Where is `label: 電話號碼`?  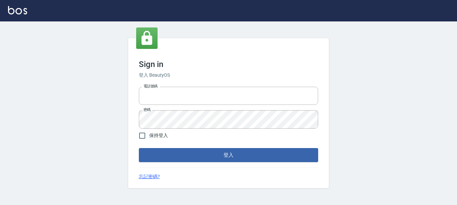 label: 電話號碼 is located at coordinates (151, 86).